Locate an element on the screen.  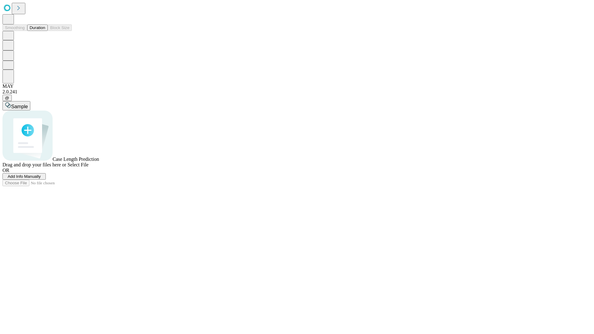
span: Drag and drop your files here or is located at coordinates (34, 165).